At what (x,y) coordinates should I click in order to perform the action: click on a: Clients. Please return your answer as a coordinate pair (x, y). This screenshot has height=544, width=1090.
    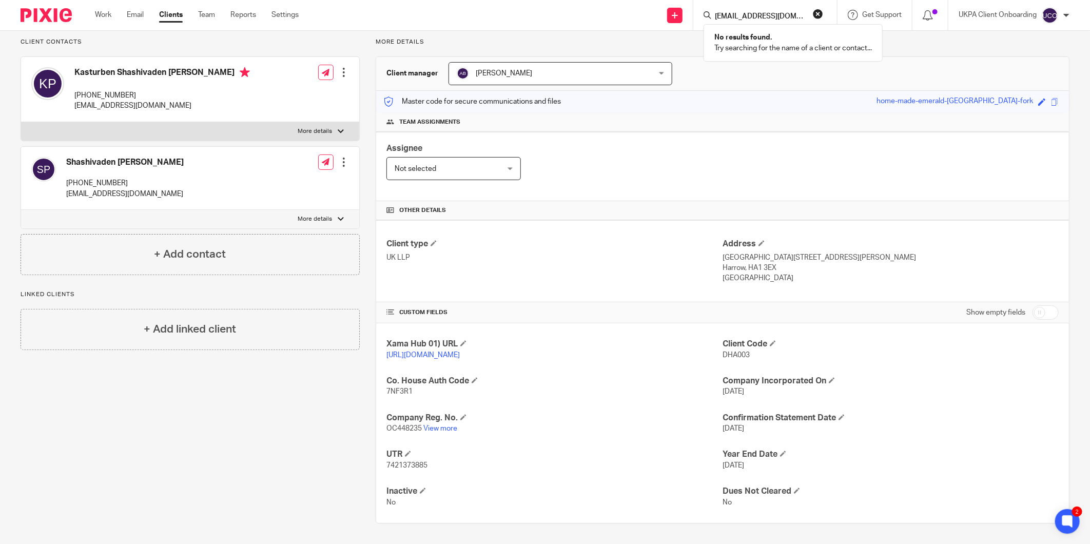
    Looking at the image, I should click on (171, 15).